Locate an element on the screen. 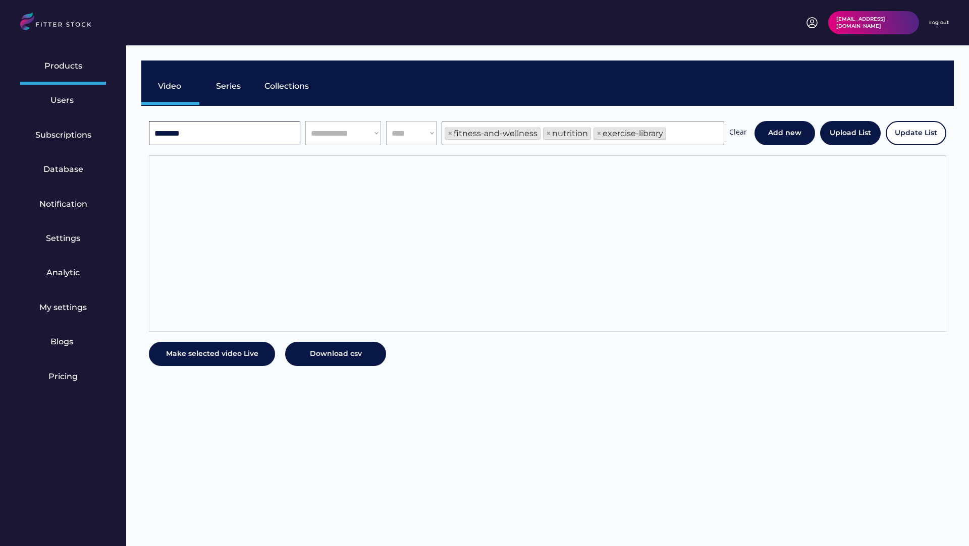 The image size is (969, 546). div: Database is located at coordinates (63, 170).